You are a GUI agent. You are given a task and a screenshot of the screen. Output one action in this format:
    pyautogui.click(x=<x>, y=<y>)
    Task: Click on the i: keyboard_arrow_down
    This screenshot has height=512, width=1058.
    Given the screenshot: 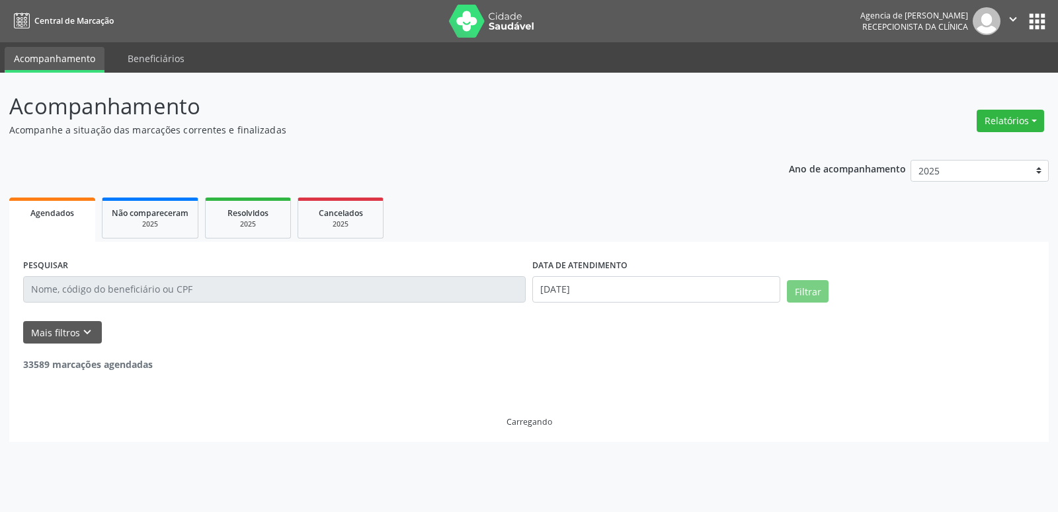 What is the action you would take?
    pyautogui.click(x=87, y=333)
    